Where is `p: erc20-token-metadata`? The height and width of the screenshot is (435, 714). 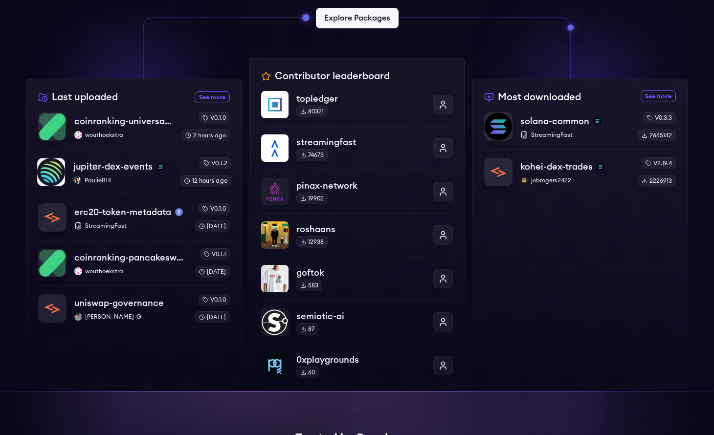 p: erc20-token-metadata is located at coordinates (123, 212).